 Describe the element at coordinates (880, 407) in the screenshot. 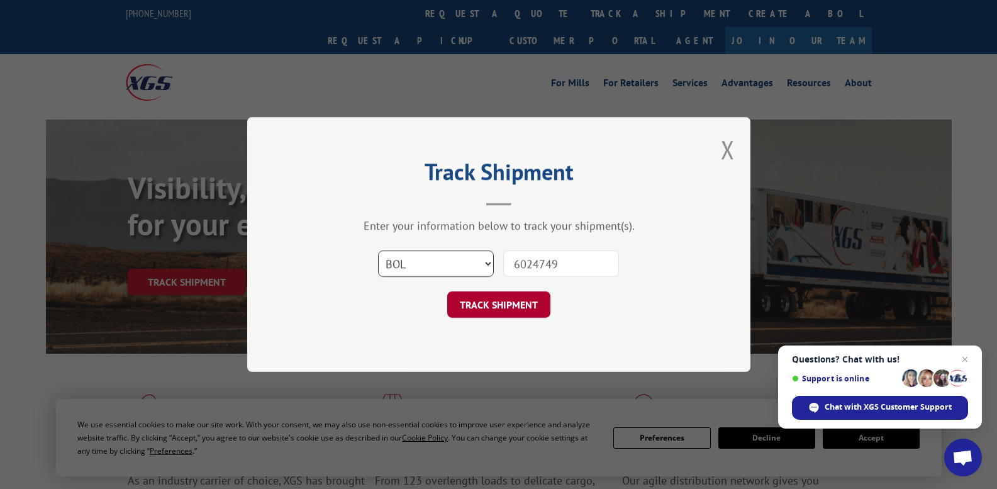

I see `div: Chat with XGS Customer Support` at that location.